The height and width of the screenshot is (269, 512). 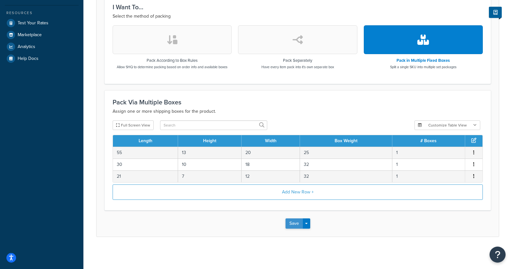 What do you see at coordinates (172, 61) in the screenshot?
I see `h3: Pack According to Box Rules` at bounding box center [172, 61].